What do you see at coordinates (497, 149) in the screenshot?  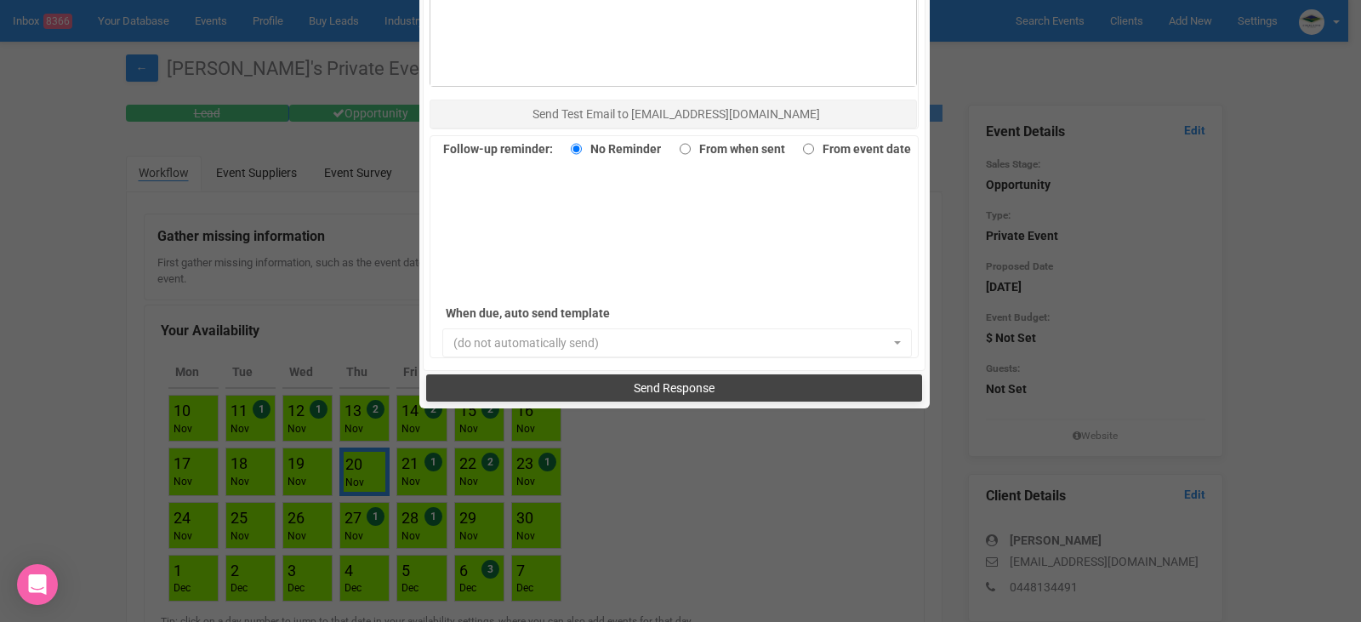 I see `label: Follow-up reminder:` at bounding box center [497, 149].